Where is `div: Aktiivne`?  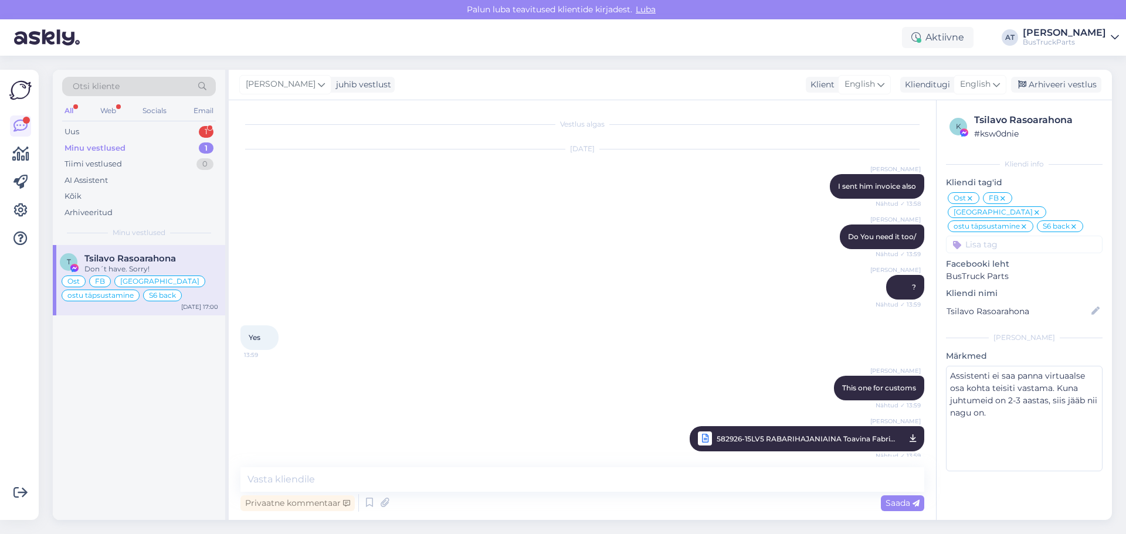
div: Aktiivne is located at coordinates (937, 38).